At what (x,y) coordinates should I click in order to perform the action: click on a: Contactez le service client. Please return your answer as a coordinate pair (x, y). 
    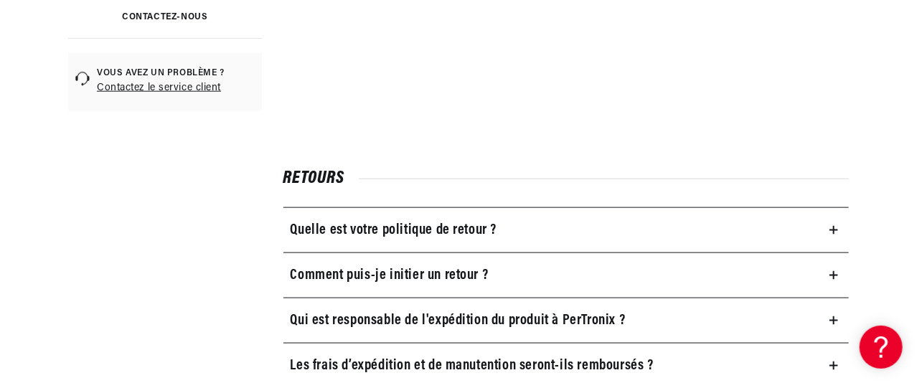
    Looking at the image, I should click on (176, 88).